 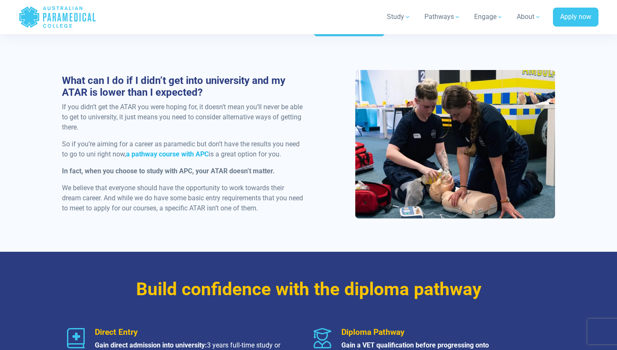 I want to click on h3: What can I do if I didn’t get into university and my ATAR is lower than I expected?, so click(x=182, y=87).